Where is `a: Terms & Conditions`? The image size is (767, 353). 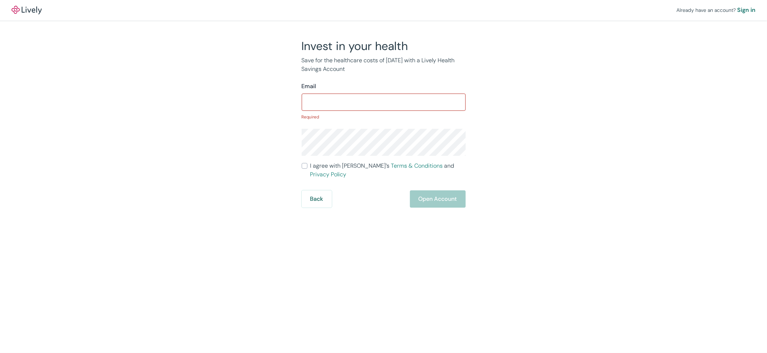
a: Terms & Conditions is located at coordinates (417, 165).